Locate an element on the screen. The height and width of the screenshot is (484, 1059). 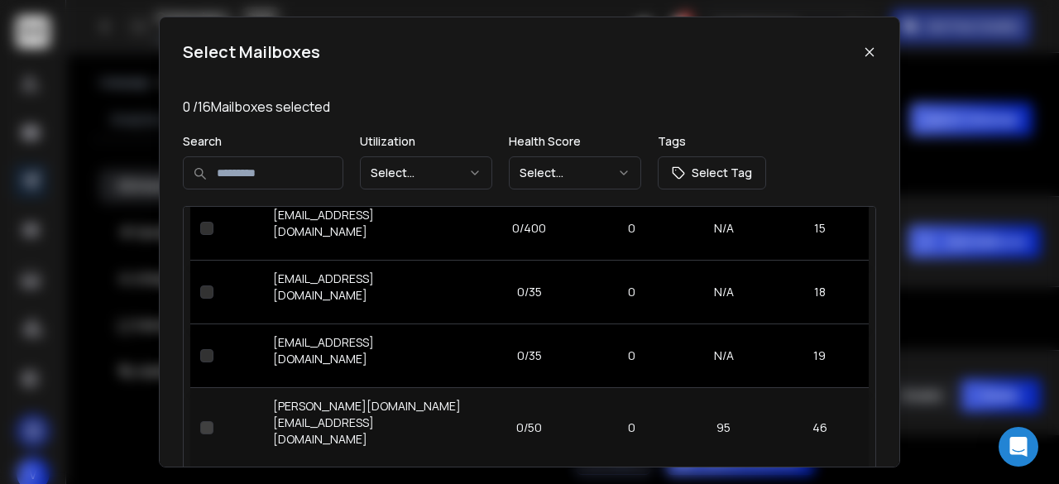
p: Utilization is located at coordinates (426, 141).